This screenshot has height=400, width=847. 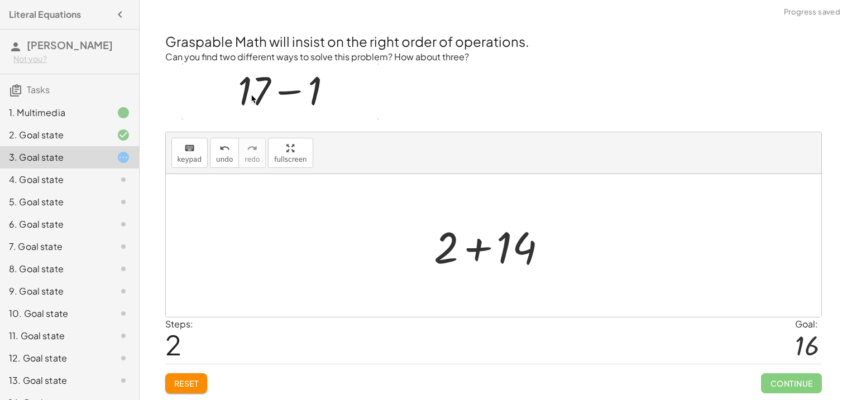 I want to click on span: 2, so click(x=173, y=344).